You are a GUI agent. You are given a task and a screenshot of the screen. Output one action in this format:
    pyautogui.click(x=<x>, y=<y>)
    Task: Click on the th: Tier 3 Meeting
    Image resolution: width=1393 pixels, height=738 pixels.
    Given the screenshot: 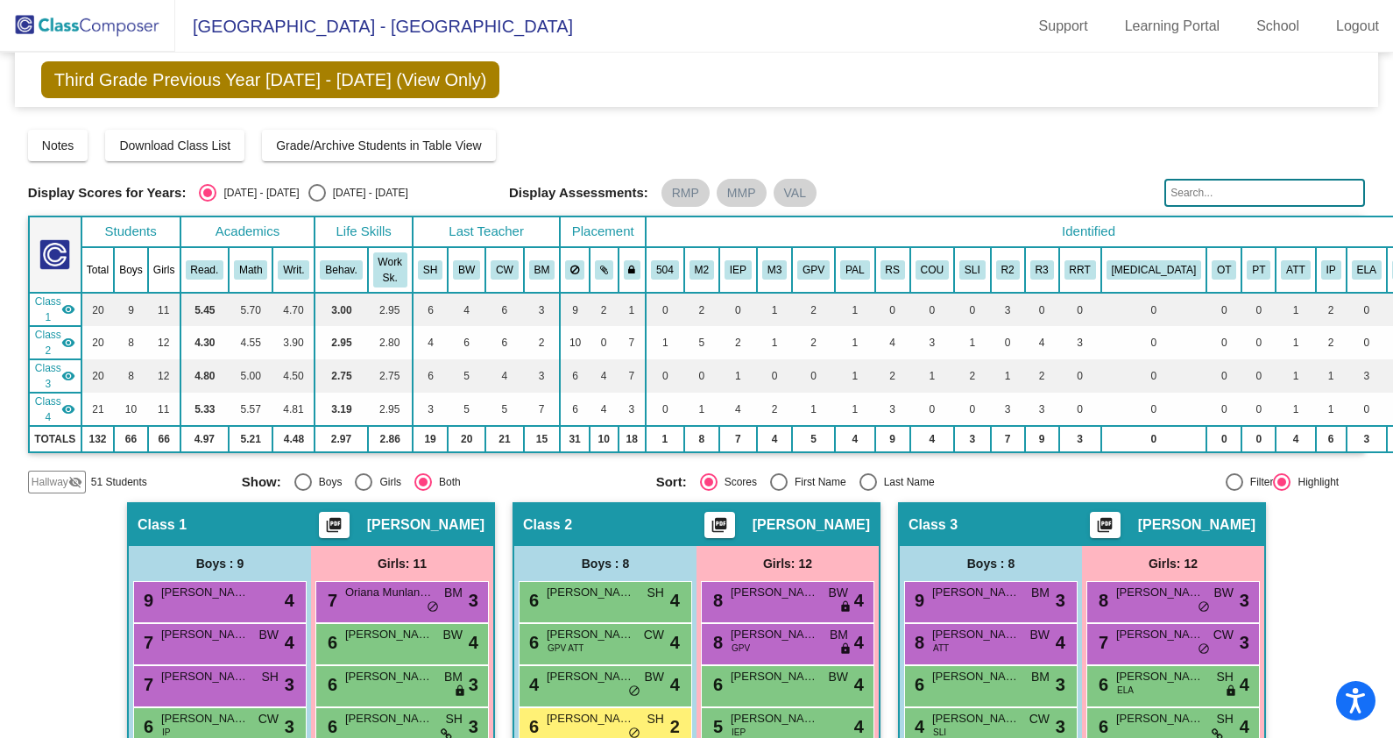 What is the action you would take?
    pyautogui.click(x=1154, y=270)
    